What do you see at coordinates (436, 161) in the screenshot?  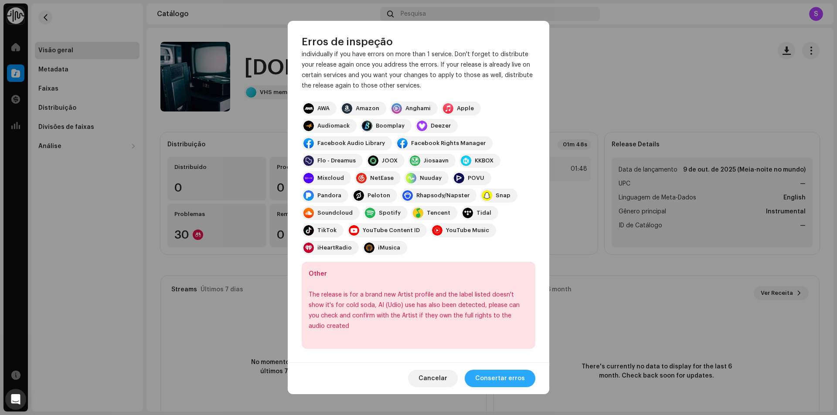 I see `div: Jiosaavn` at bounding box center [436, 161].